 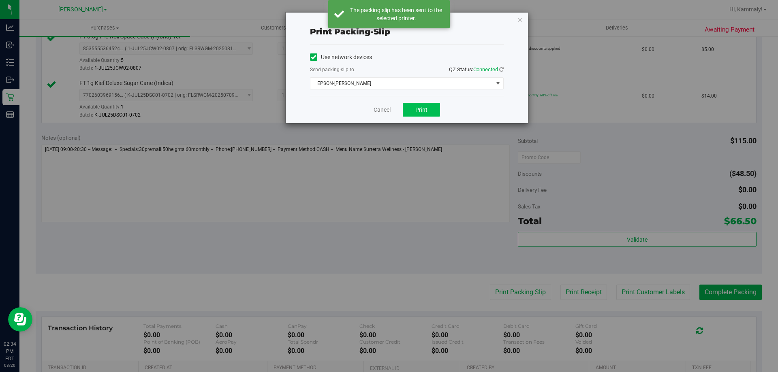 I want to click on div: The packing slip has been sent to the selected printer., so click(x=396, y=14).